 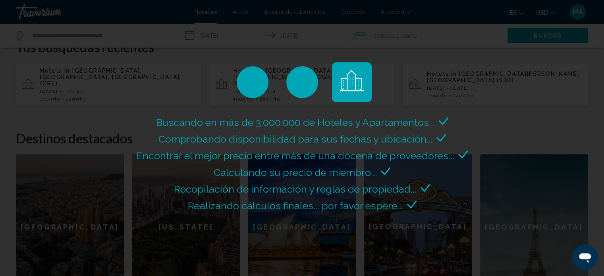 I want to click on span: Calculando su precio de miembro..., so click(x=295, y=172).